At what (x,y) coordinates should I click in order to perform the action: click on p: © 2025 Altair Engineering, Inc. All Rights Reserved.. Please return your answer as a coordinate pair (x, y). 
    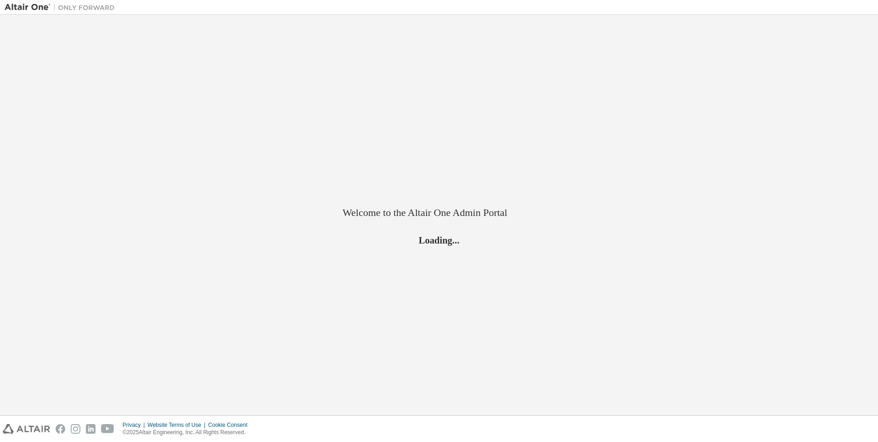
    Looking at the image, I should click on (188, 432).